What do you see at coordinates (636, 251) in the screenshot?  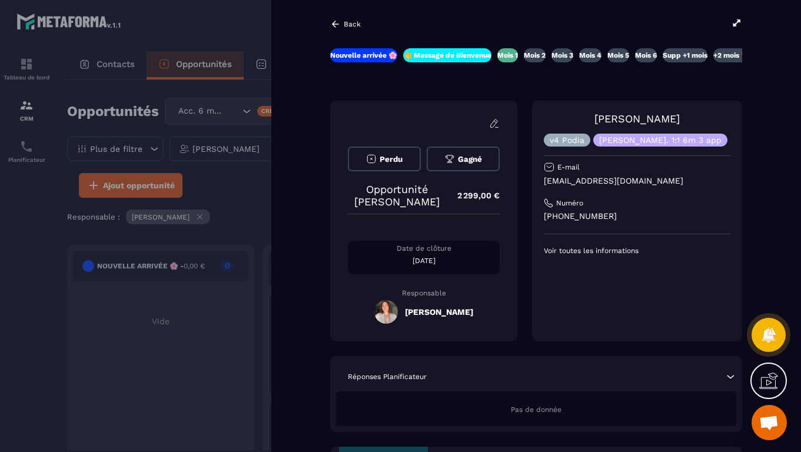 I see `p: Voir toutes les informations` at bounding box center [636, 251].